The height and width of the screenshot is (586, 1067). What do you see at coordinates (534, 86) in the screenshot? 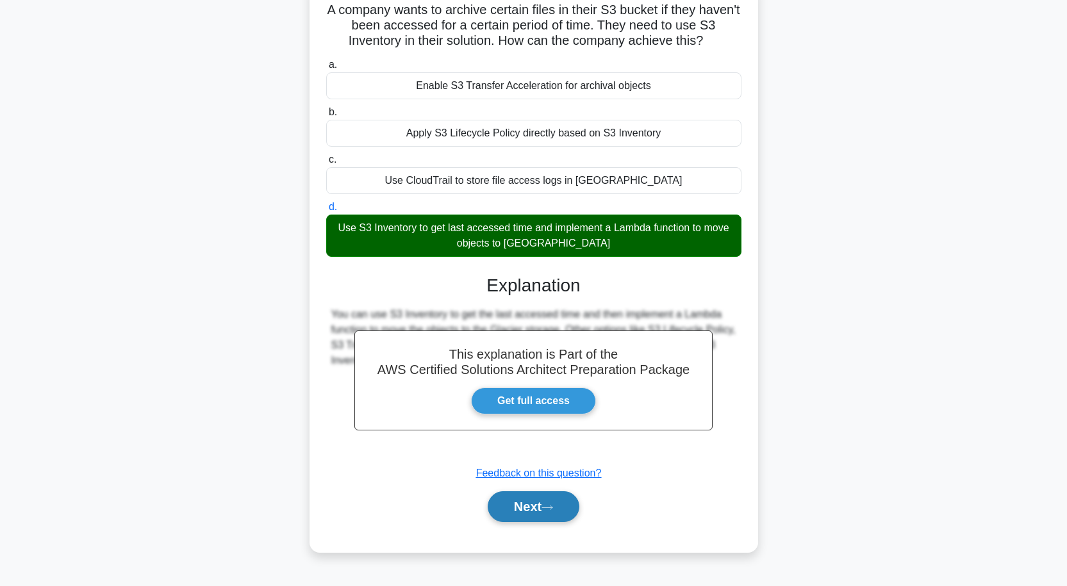
I see `div: Enable S3 Transfer Acceleration for archival objects` at bounding box center [534, 86].